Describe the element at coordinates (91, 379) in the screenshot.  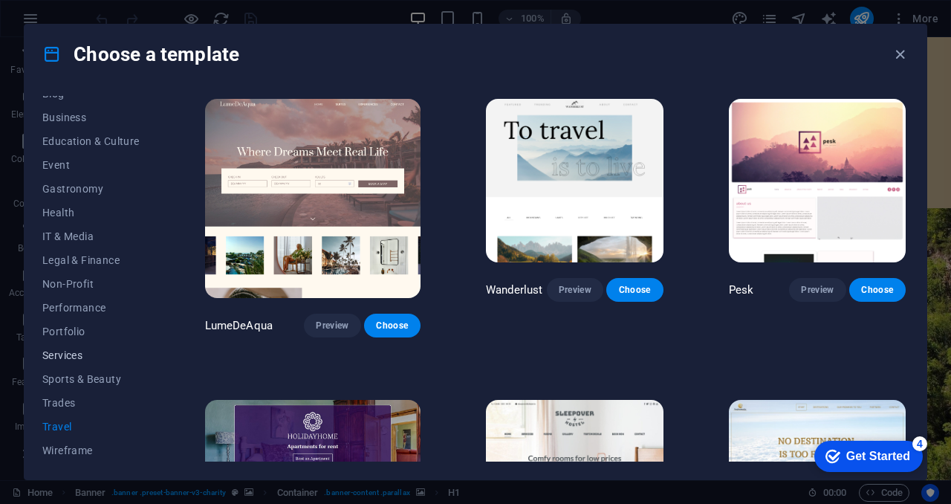
I see `span: Sports & Beauty` at that location.